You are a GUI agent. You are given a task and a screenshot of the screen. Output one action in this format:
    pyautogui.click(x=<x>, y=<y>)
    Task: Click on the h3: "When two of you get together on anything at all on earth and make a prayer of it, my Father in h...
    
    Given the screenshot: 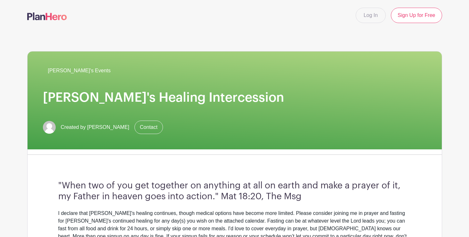 What is the action you would take?
    pyautogui.click(x=235, y=191)
    